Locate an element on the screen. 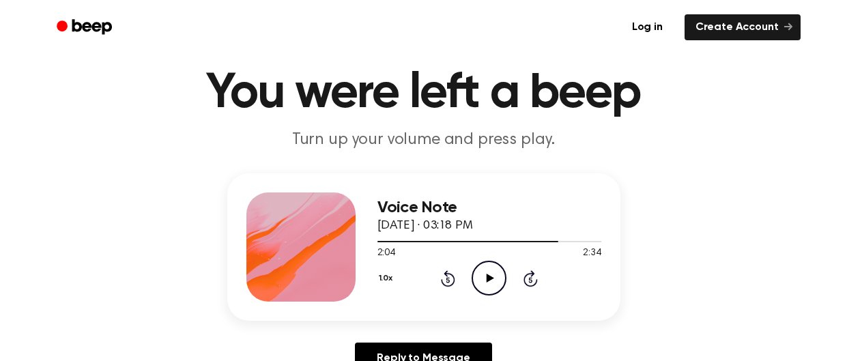 This screenshot has width=847, height=361. a: Create Account is located at coordinates (742, 27).